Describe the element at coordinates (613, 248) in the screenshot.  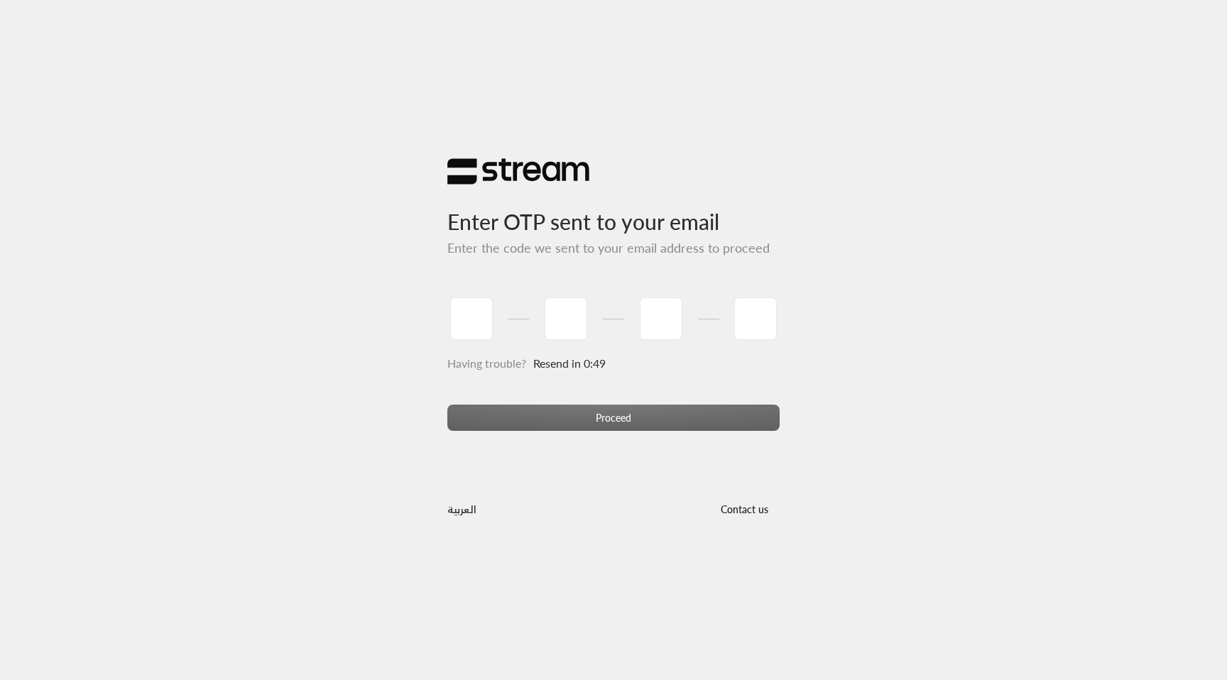
I see `h5: Enter the code we sent to your email address to proceed` at that location.